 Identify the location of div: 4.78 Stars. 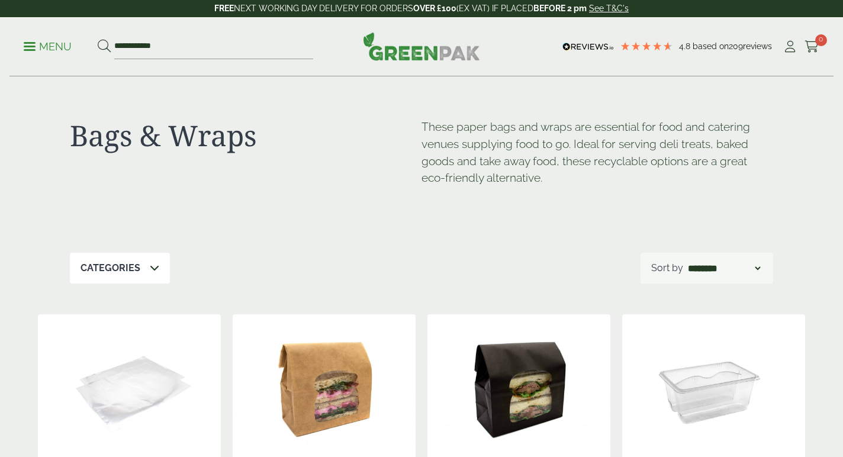
(646, 46).